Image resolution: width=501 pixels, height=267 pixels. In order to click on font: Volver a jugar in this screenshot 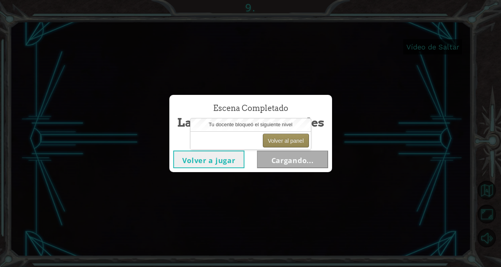, I will do `click(209, 160)`.